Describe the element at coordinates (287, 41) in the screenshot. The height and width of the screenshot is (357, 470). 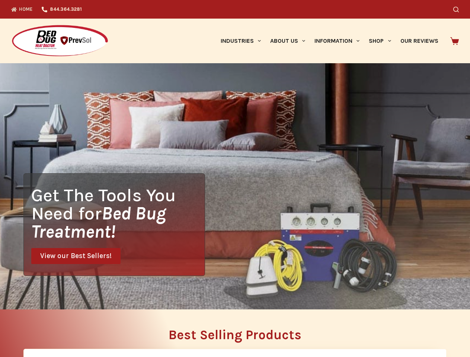
I see `a: About Us` at that location.